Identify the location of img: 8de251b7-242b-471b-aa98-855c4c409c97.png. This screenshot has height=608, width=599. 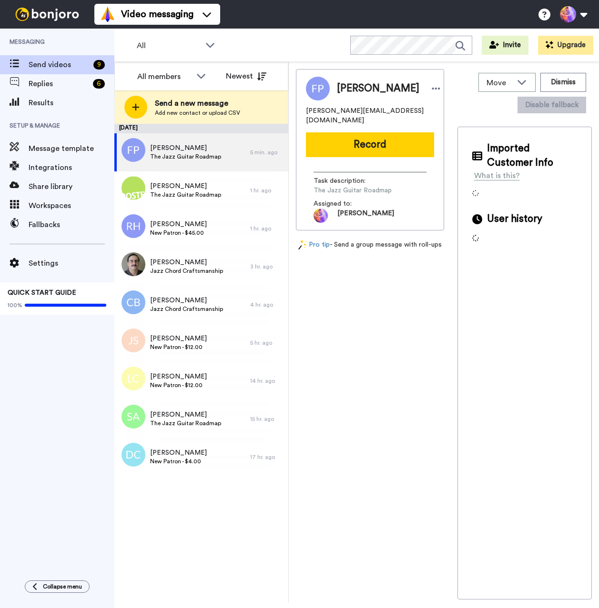
(133, 188).